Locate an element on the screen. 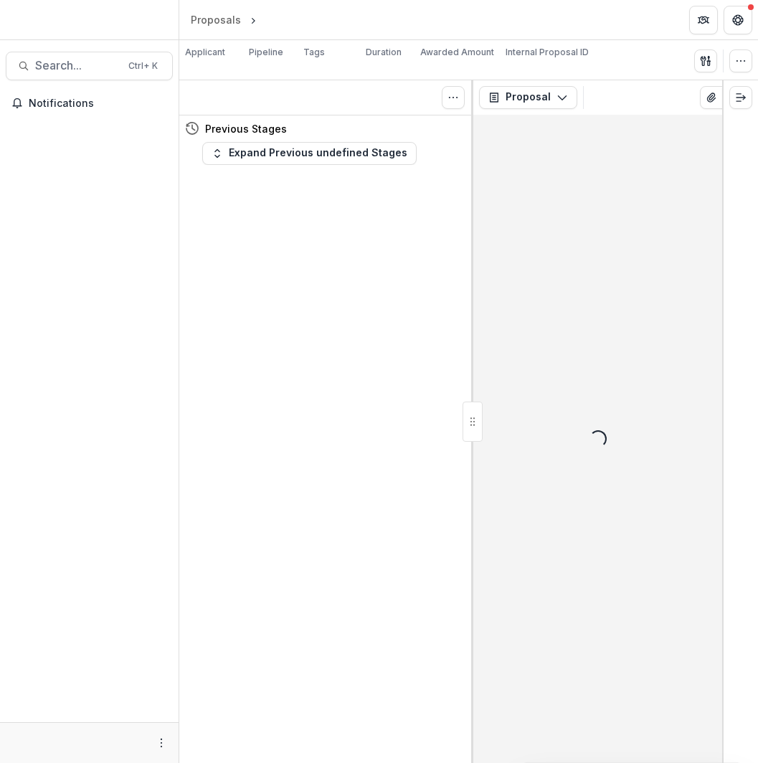 The height and width of the screenshot is (763, 758). p: Applicant is located at coordinates (205, 52).